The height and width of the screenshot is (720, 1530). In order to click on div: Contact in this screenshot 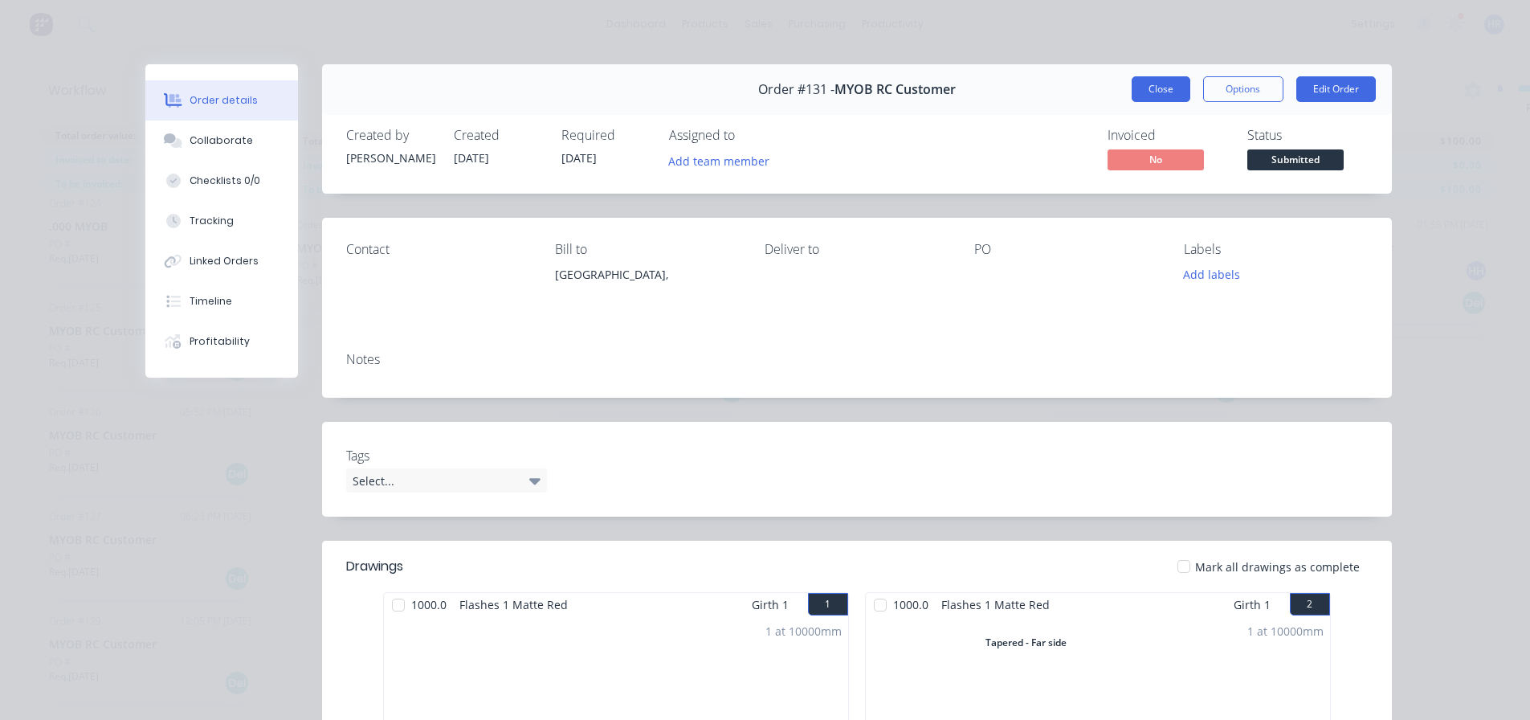, I will do `click(438, 249)`.